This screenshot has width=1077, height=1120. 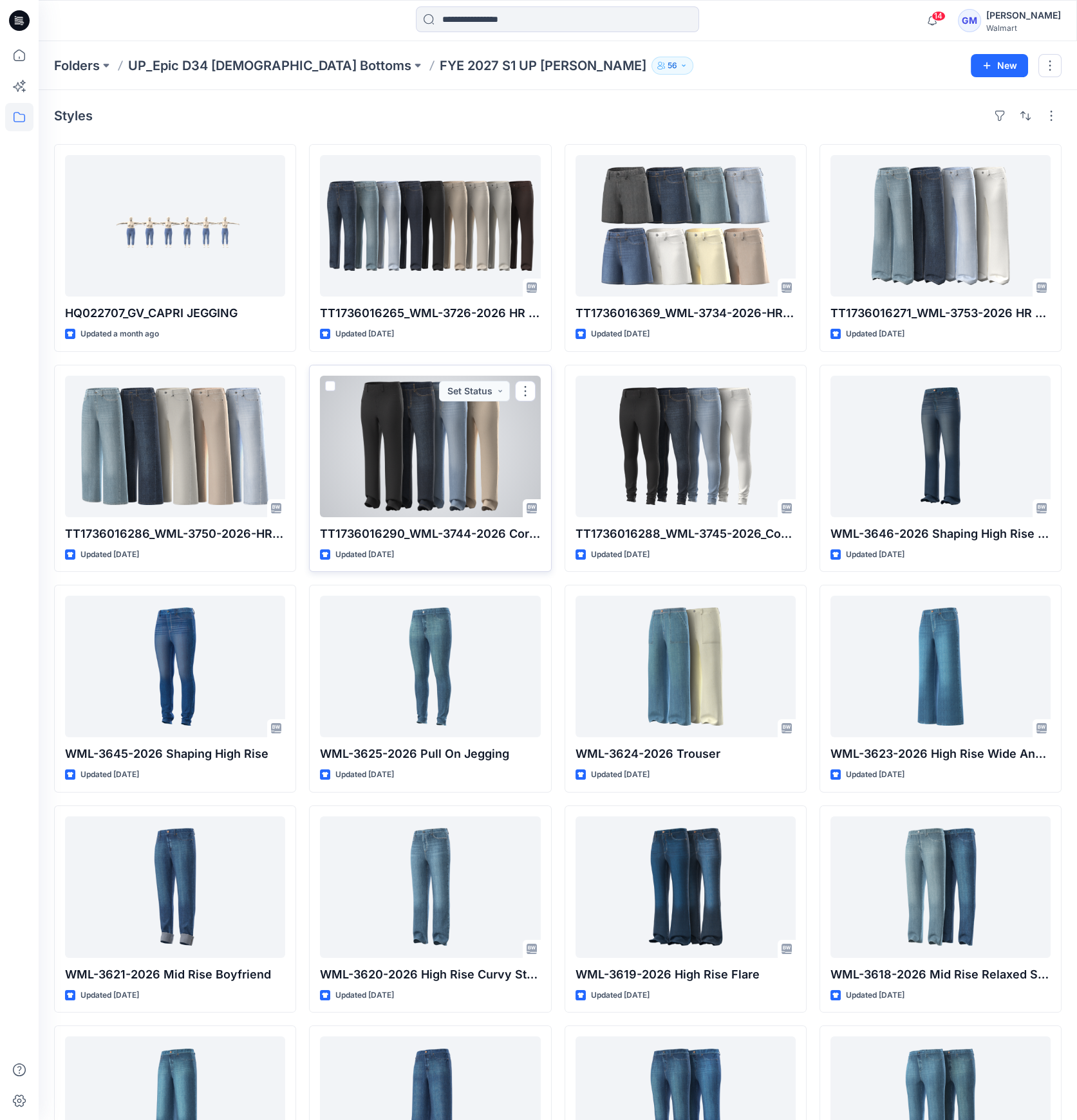 What do you see at coordinates (430, 447) in the screenshot?
I see `a: TT1736016290_WML-3744-2026 Core Woven Crop Straight Jegging - Inseam 29` at bounding box center [430, 447].